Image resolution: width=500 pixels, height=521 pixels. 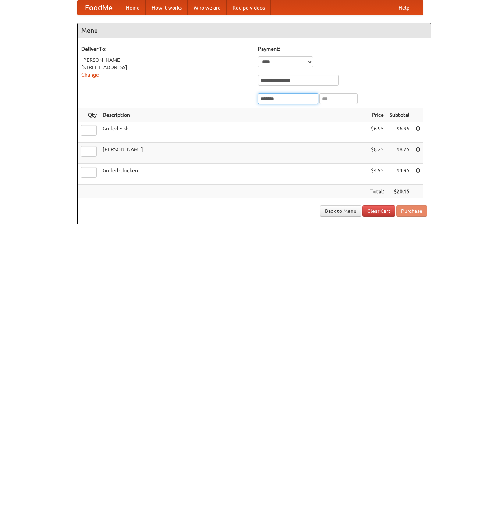 I want to click on td: Grilled Chicken, so click(x=234, y=174).